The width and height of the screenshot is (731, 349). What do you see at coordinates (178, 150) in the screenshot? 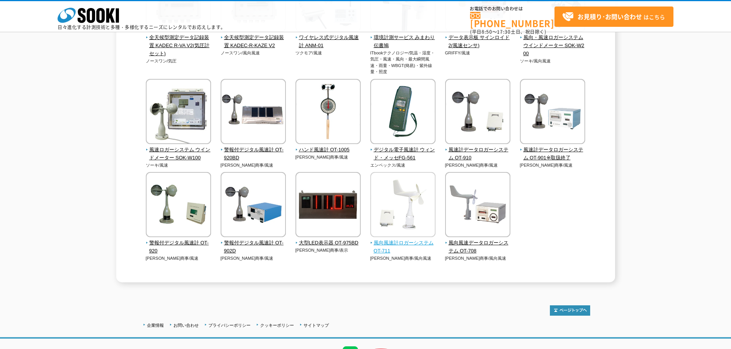
I see `a: 風速ロガーシステム ウインドメーター SOK-W100` at bounding box center [178, 150].